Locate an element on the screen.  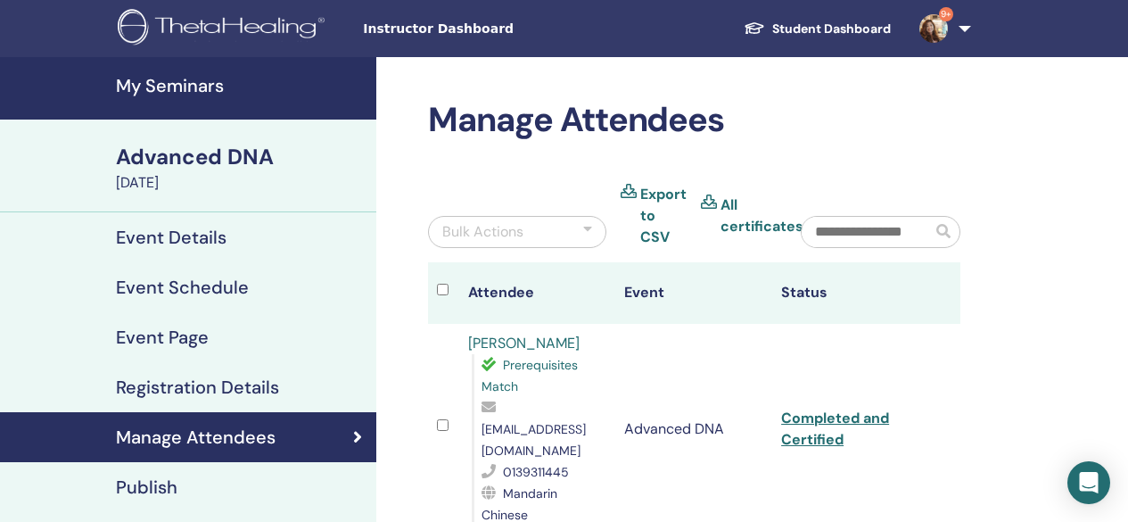
a: Completed and Certified is located at coordinates (834, 428).